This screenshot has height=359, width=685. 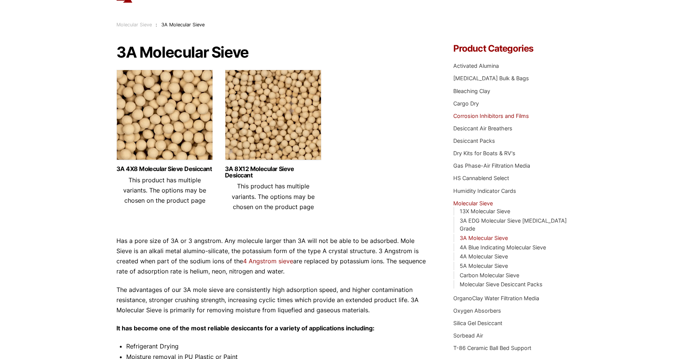 What do you see at coordinates (477, 310) in the screenshot?
I see `a: Oxygen Absorbers` at bounding box center [477, 310].